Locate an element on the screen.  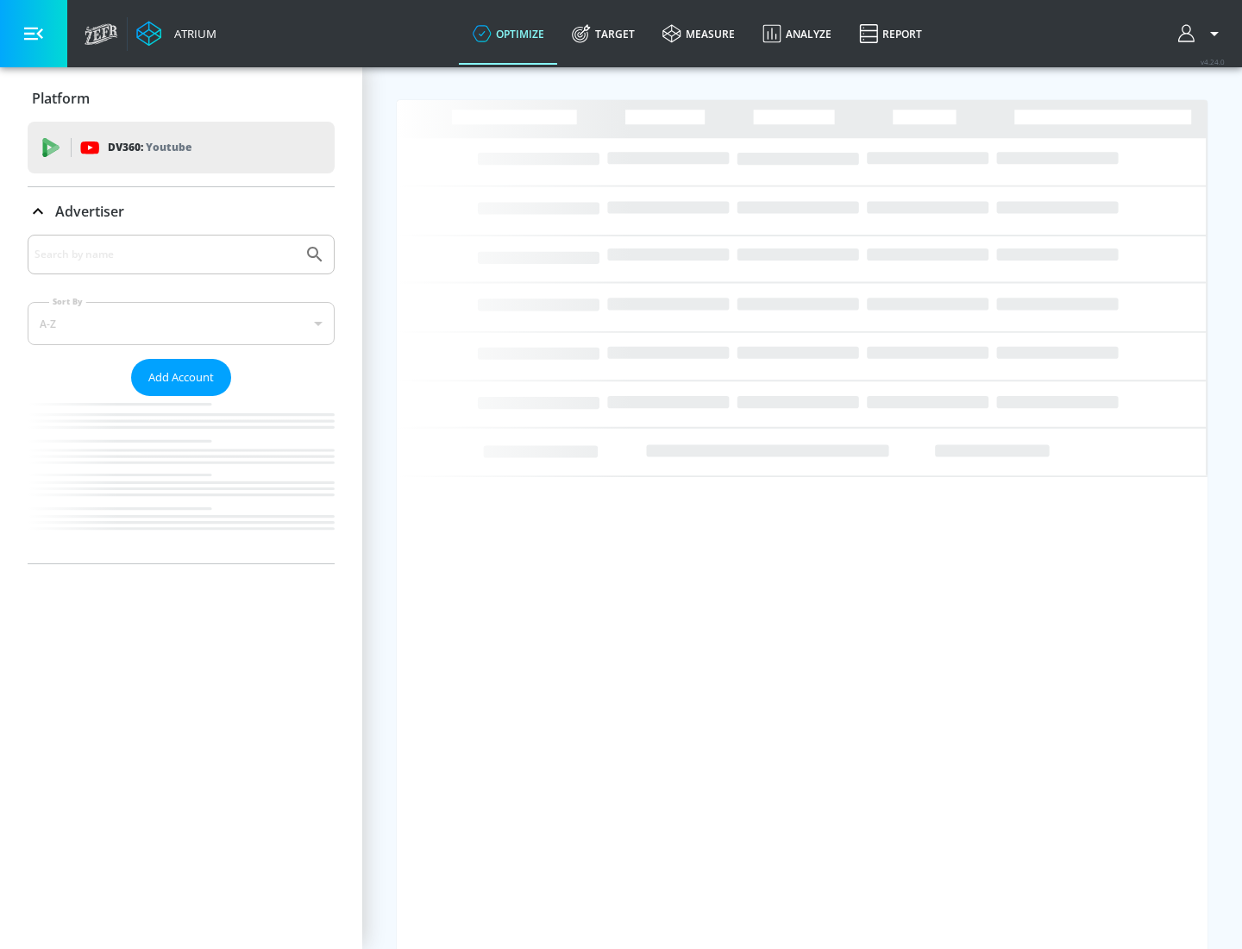
a: Atrium is located at coordinates (176, 34).